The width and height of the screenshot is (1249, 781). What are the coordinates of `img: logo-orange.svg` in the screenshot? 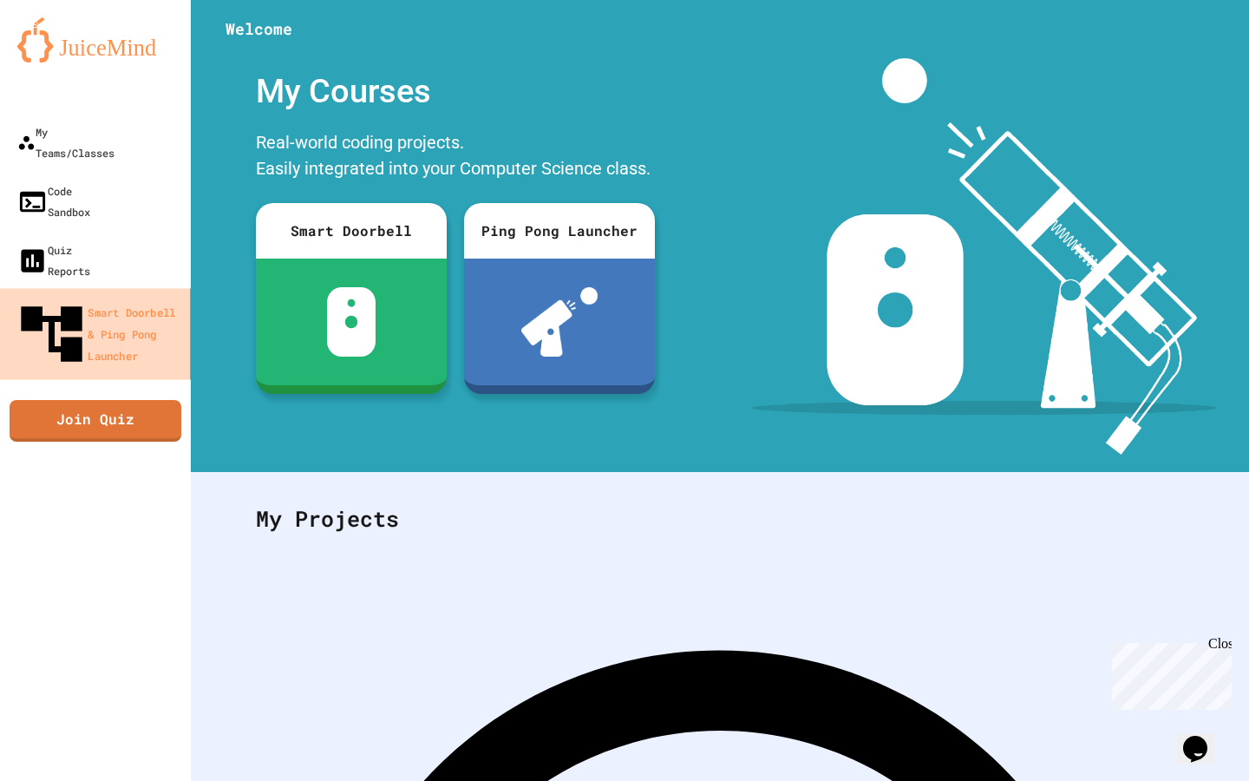 It's located at (95, 40).